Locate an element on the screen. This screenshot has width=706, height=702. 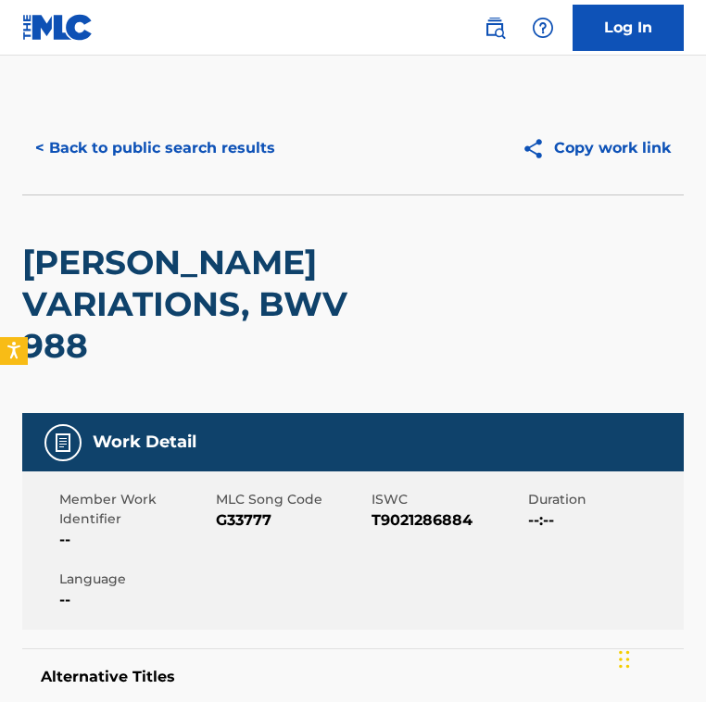
span: ISWC is located at coordinates (447, 499).